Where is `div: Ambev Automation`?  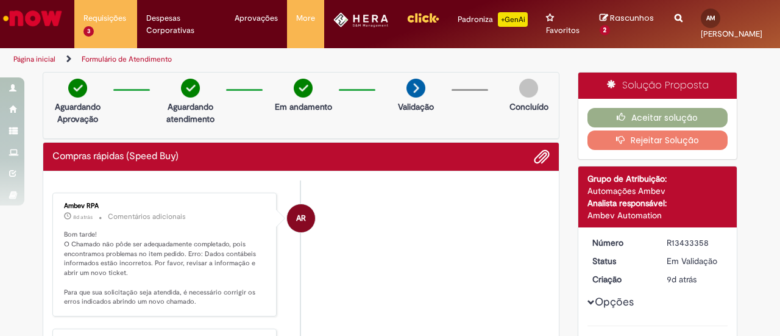
div: Ambev Automation is located at coordinates (658, 215).